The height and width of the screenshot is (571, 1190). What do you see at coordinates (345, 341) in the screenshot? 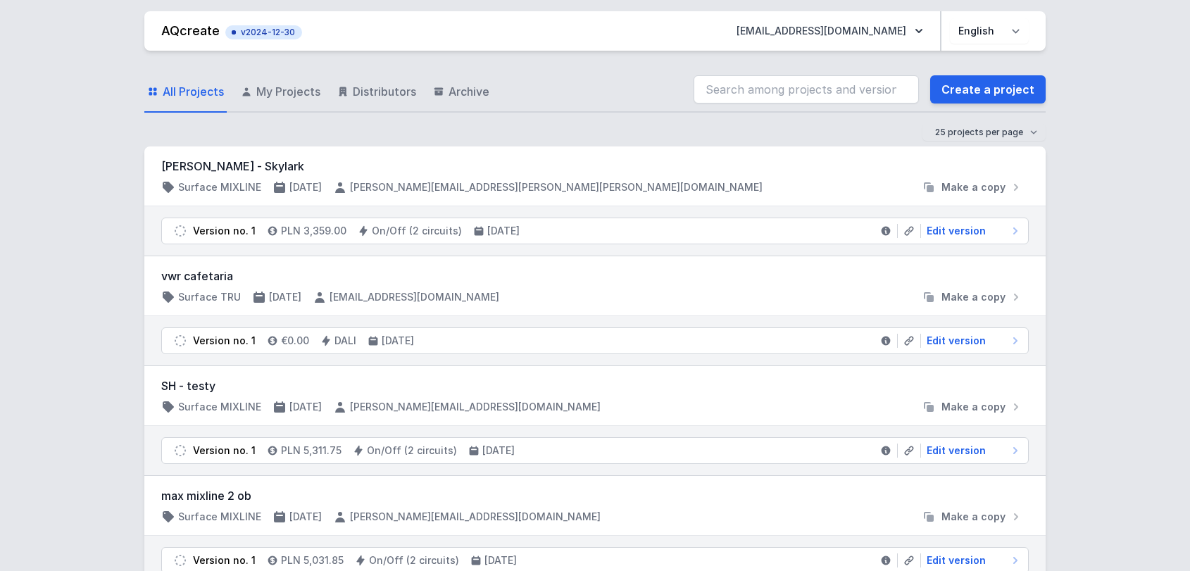
I see `h4: DALI` at bounding box center [345, 341].